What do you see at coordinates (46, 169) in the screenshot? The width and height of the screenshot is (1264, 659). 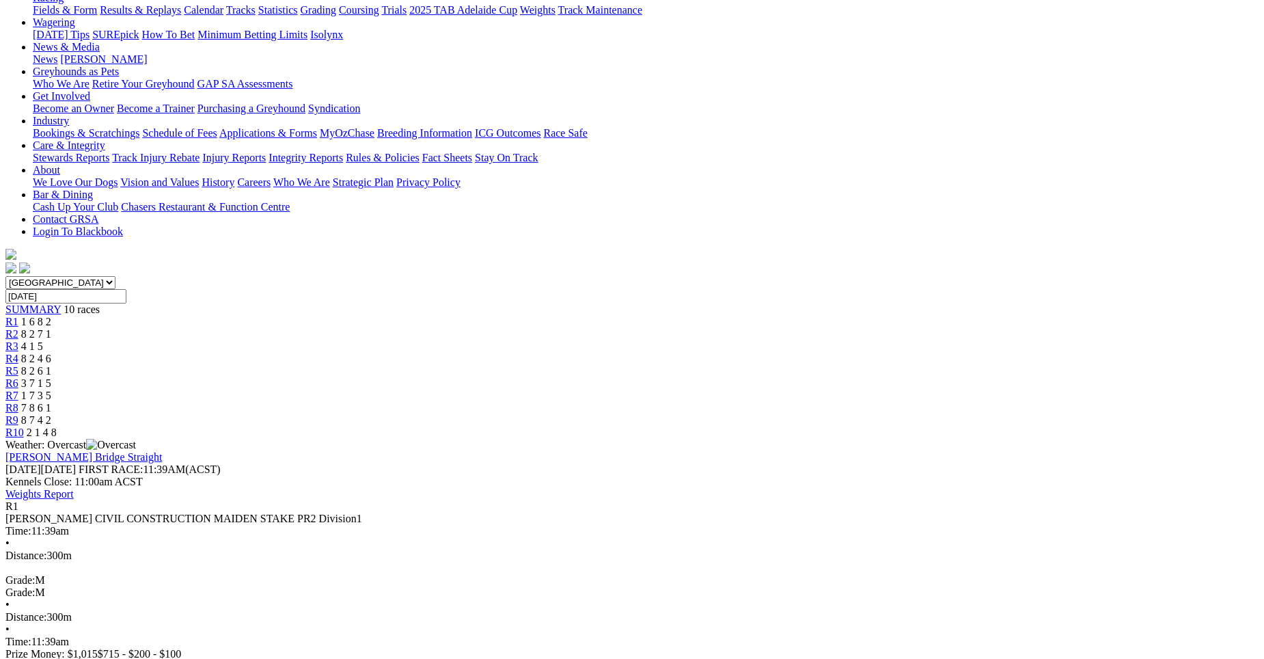 I see `a: About` at bounding box center [46, 169].